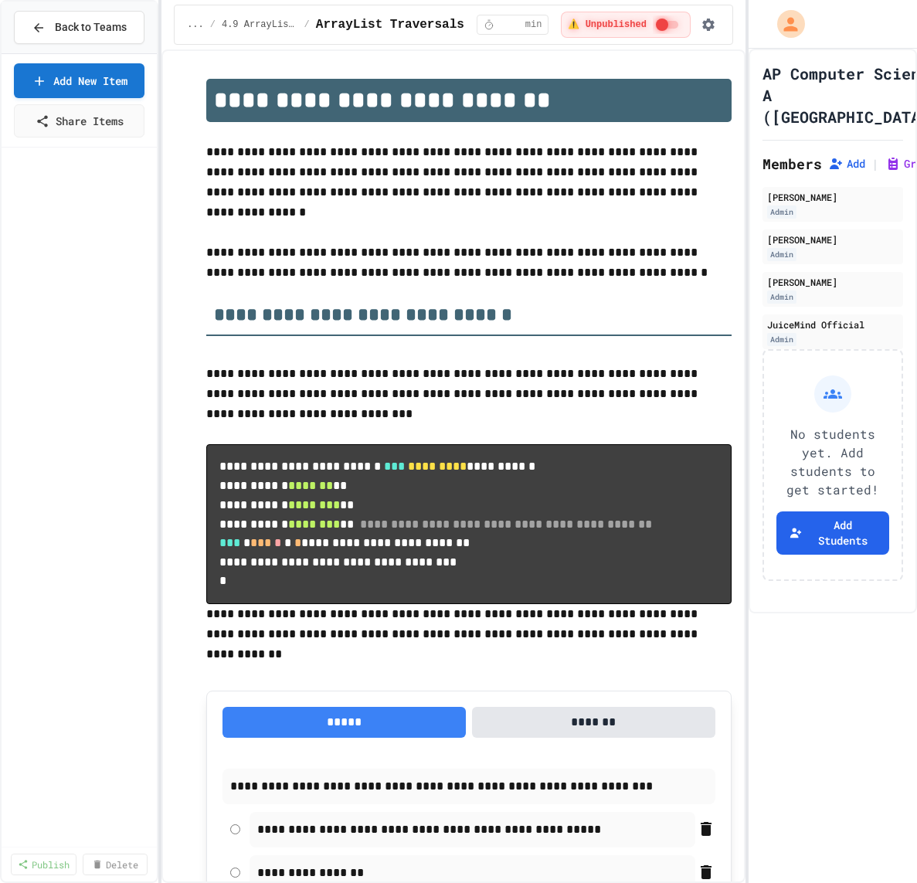  I want to click on button: Back to Teams, so click(79, 27).